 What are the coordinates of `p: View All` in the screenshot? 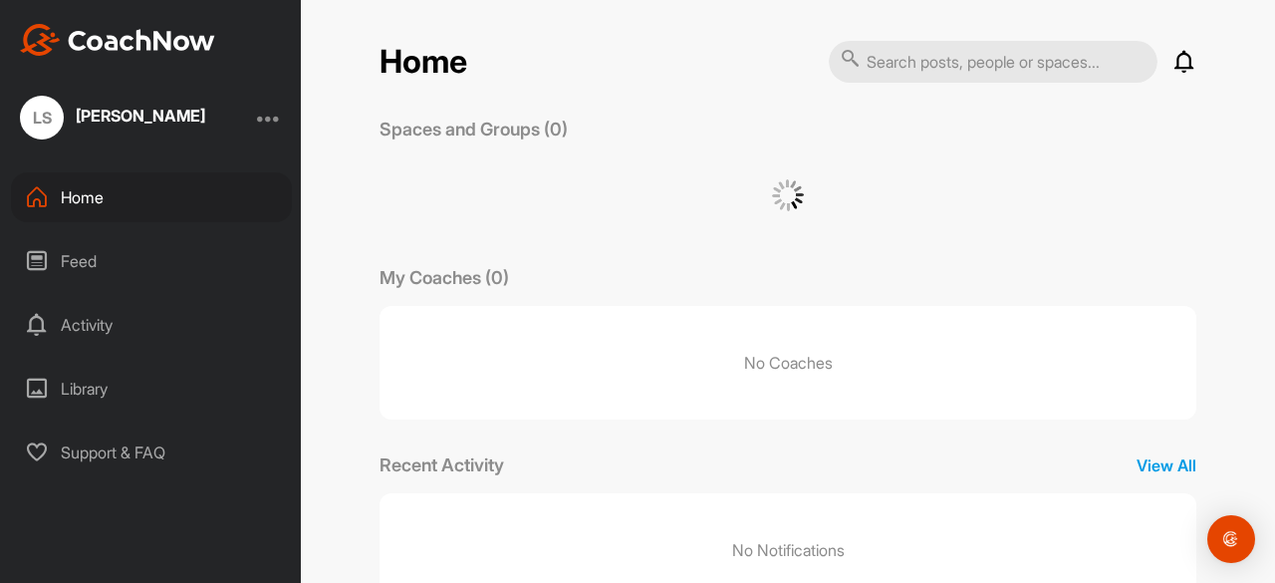 It's located at (1166, 465).